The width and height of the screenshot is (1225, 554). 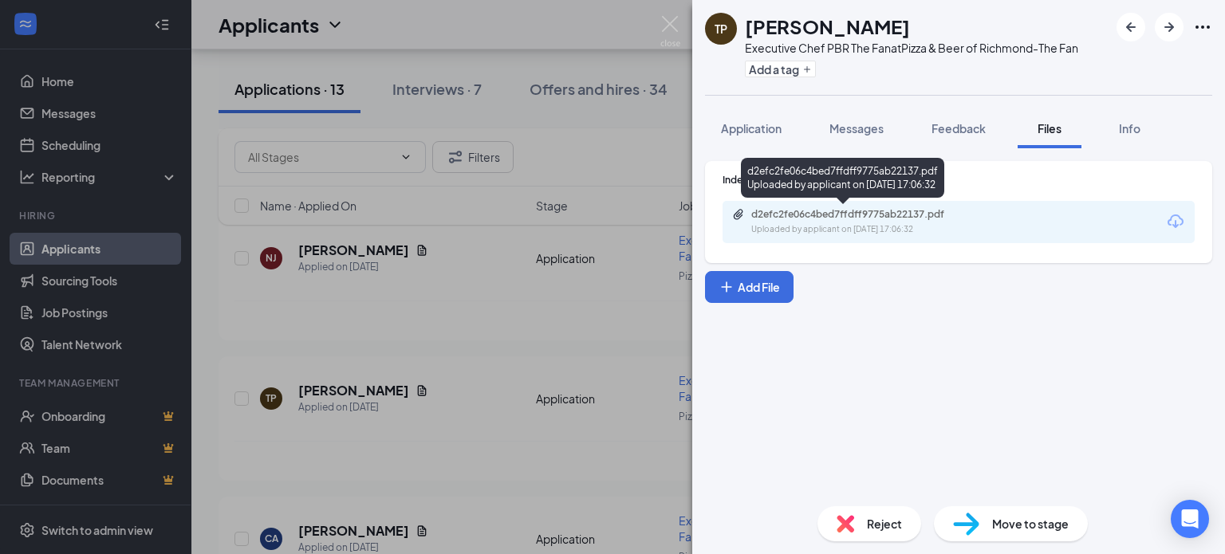 What do you see at coordinates (959, 179) in the screenshot?
I see `div: Indeed Resume` at bounding box center [959, 179].